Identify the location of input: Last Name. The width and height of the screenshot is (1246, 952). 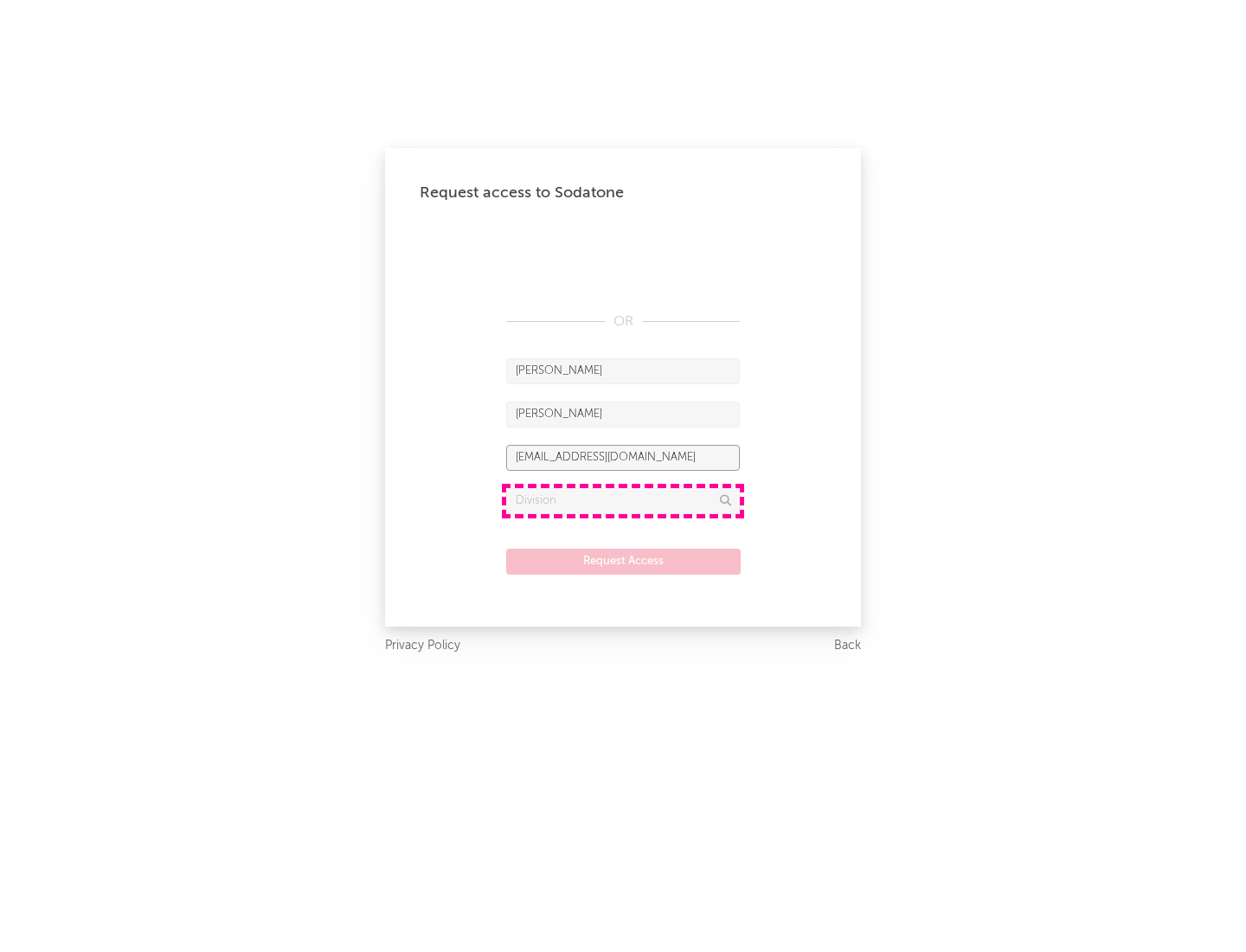
(623, 414).